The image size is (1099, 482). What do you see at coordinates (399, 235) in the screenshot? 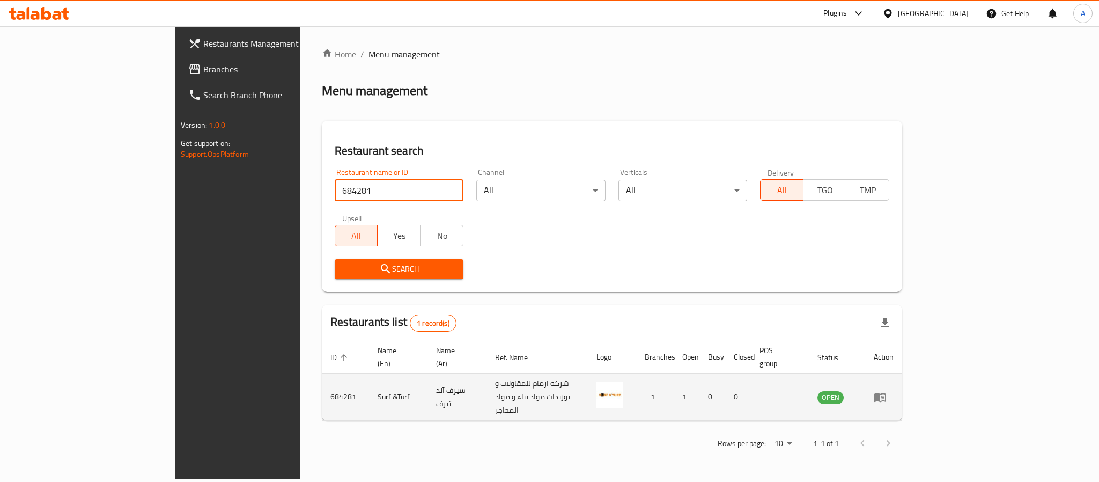
I see `span: Yes` at bounding box center [399, 235].